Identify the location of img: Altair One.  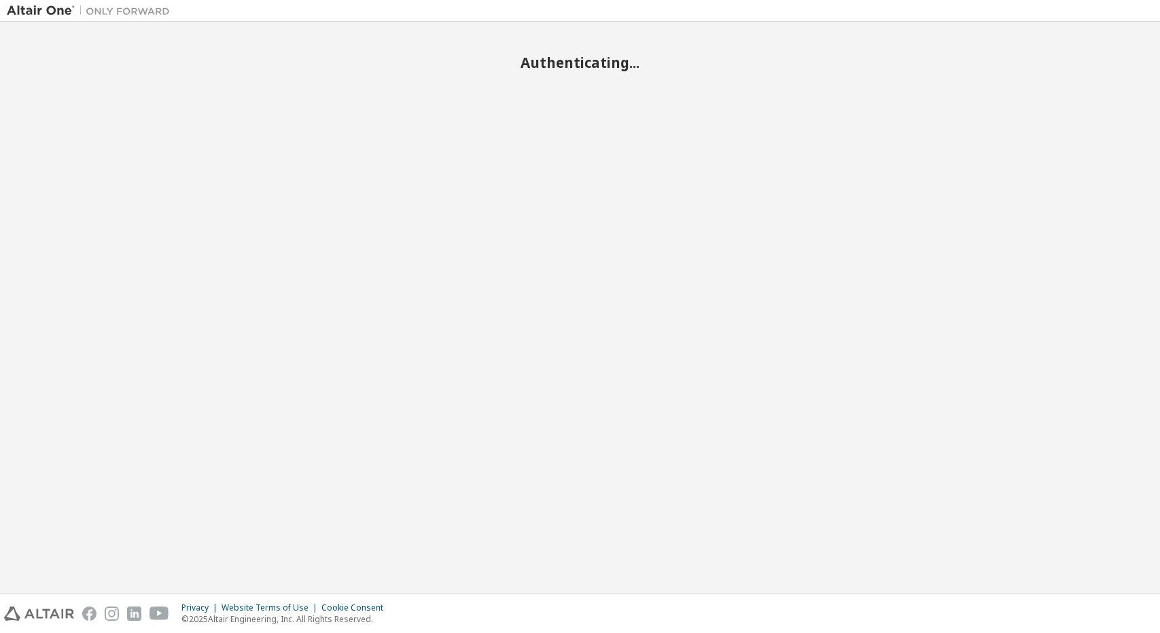
(92, 11).